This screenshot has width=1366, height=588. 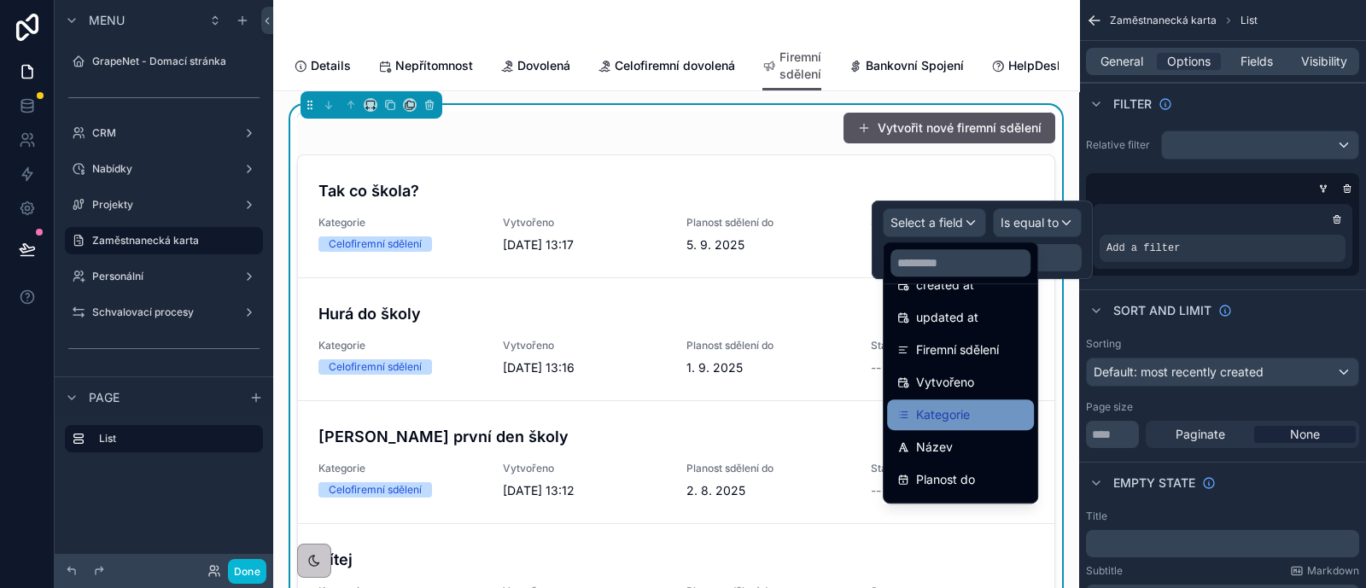 What do you see at coordinates (1324, 61) in the screenshot?
I see `span: Visibility` at bounding box center [1324, 61].